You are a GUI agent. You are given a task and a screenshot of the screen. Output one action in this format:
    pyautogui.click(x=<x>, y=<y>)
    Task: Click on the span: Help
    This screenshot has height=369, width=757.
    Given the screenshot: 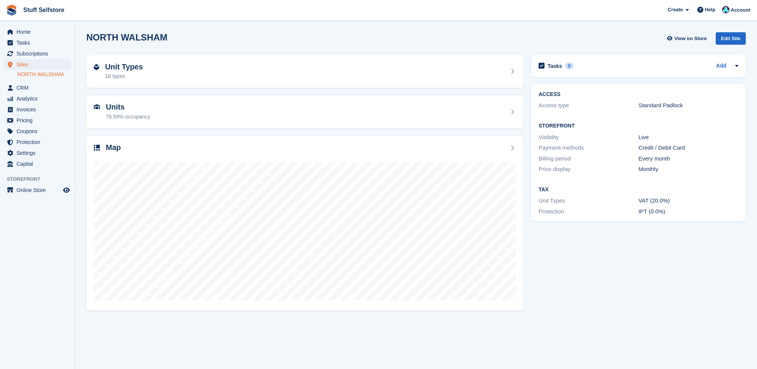 What is the action you would take?
    pyautogui.click(x=710, y=10)
    